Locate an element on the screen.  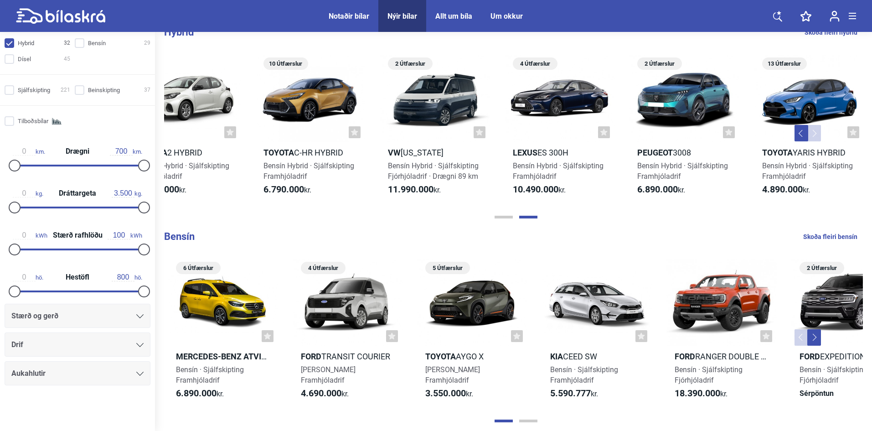
a: 6 ÚtfærslurMercedes-Benz AtvinnubílarT-Class T180 millilangurBensín · SjálfskiptingFramhjóladrif6... is located at coordinates (223, 333).